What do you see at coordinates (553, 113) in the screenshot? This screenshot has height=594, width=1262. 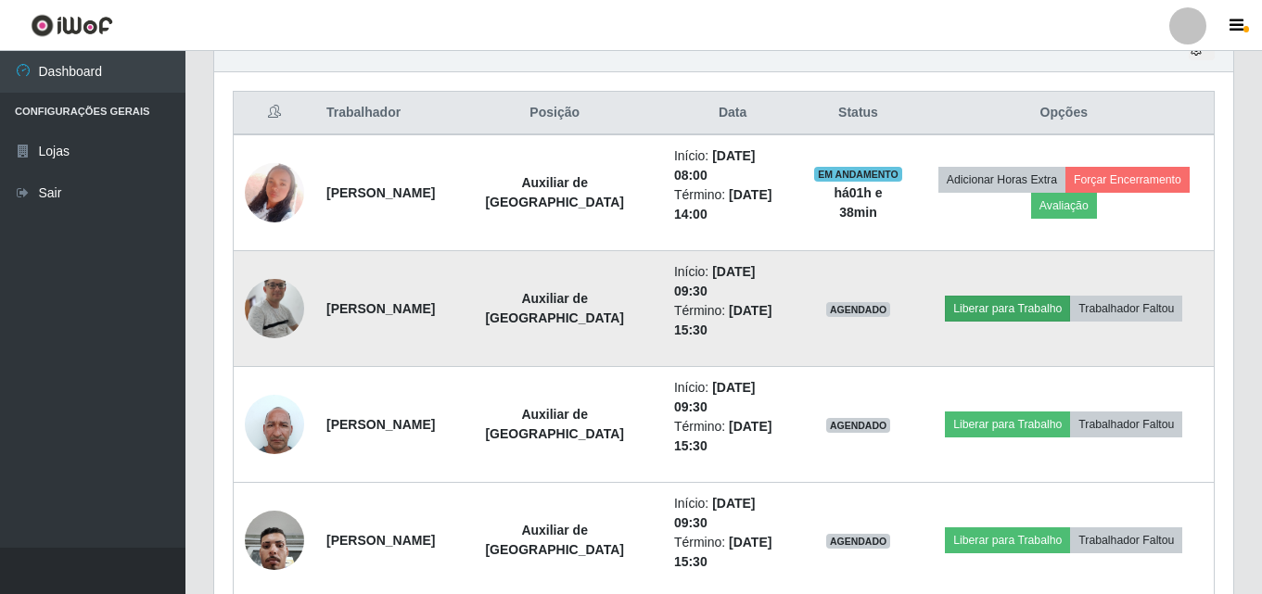 I see `th: Posição` at bounding box center [553, 113].